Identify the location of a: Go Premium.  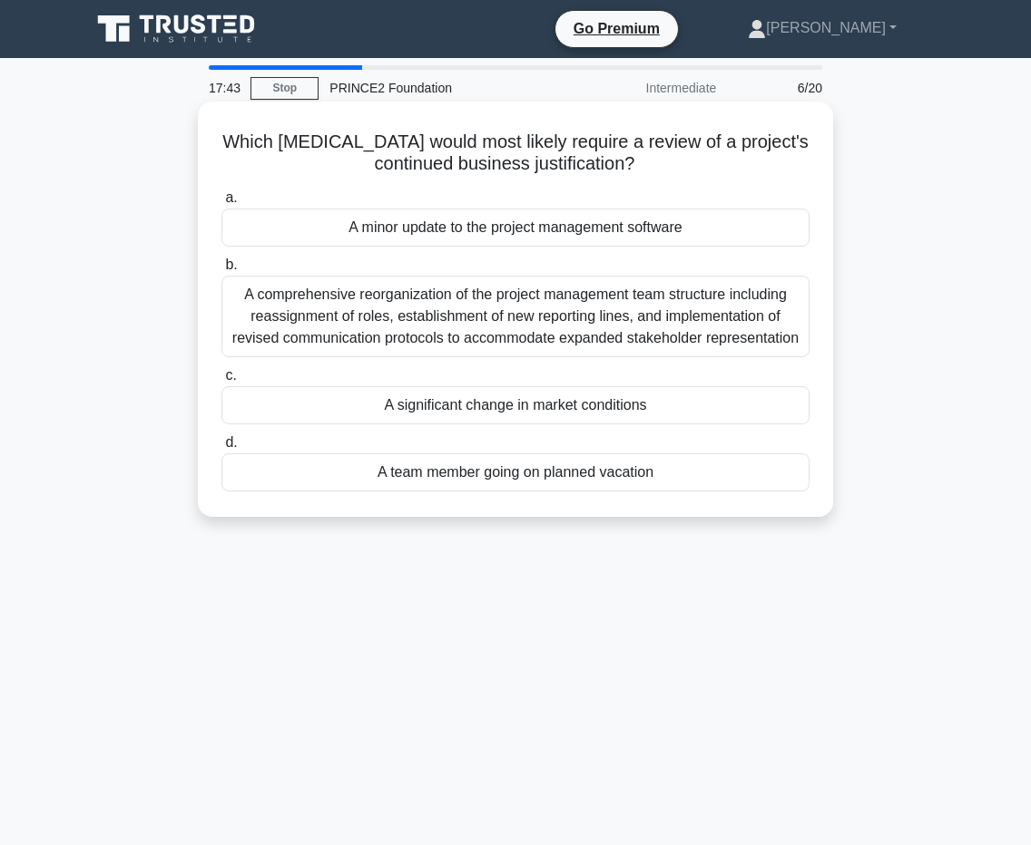
(616, 28).